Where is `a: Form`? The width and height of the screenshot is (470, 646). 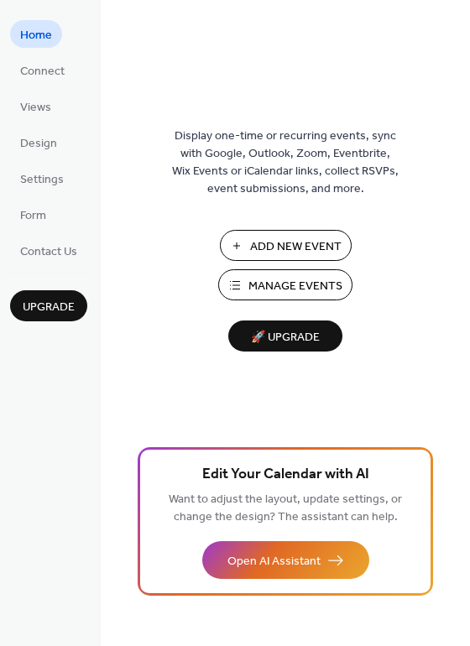 a: Form is located at coordinates (33, 214).